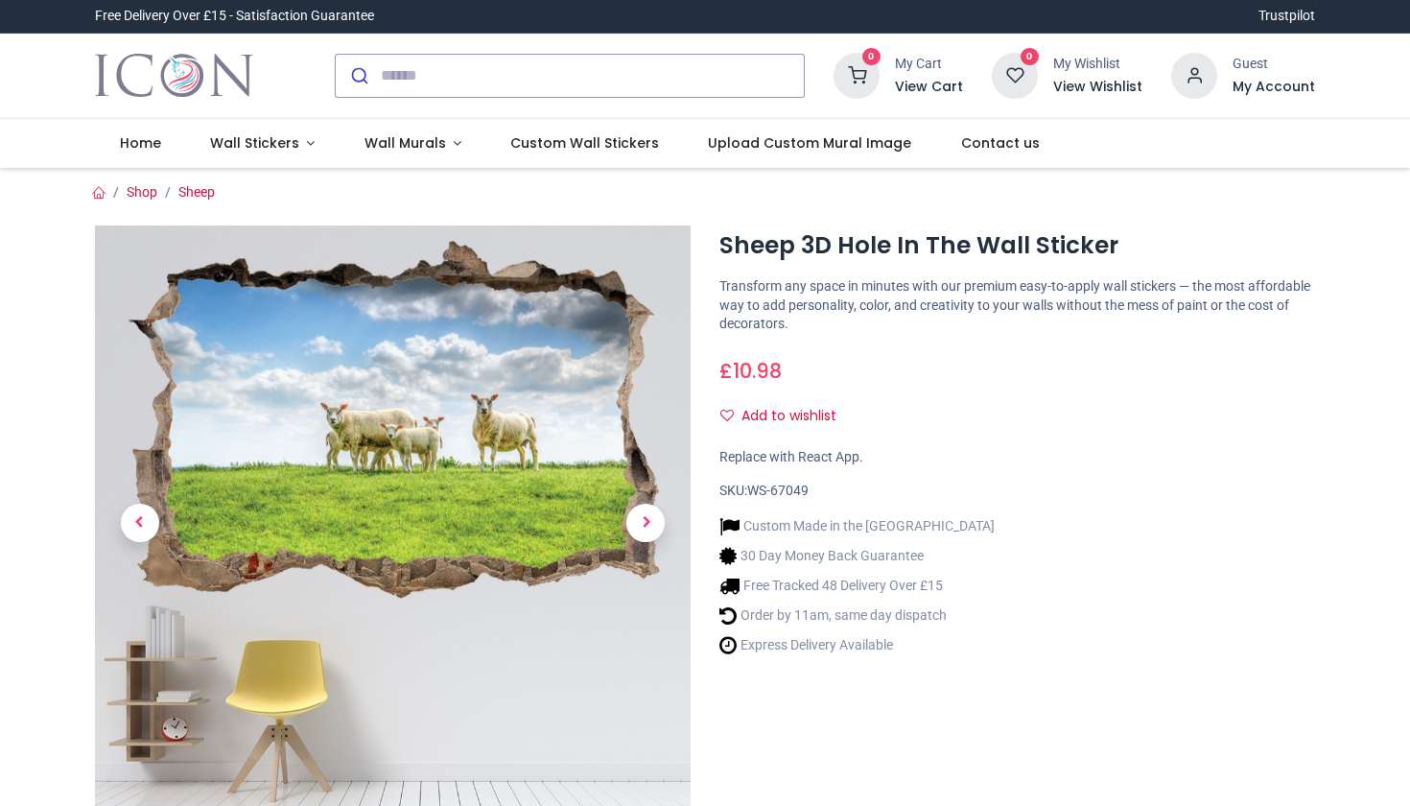  Describe the element at coordinates (929, 87) in the screenshot. I see `h6: View Cart` at that location.